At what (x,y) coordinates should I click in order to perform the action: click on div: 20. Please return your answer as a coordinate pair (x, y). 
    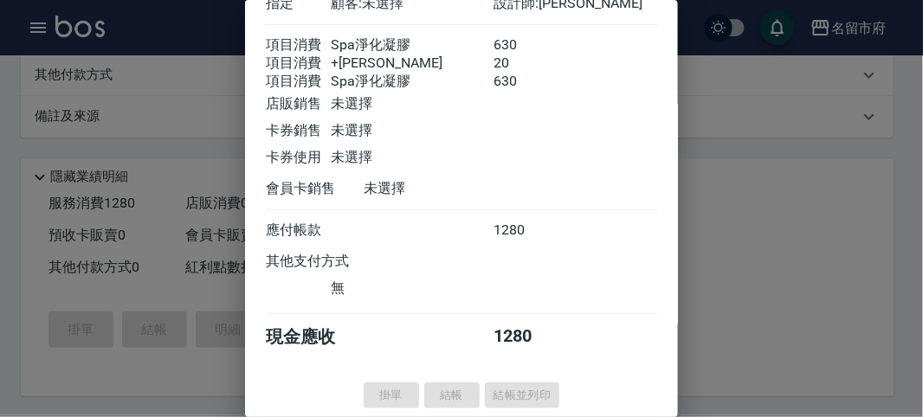
    Looking at the image, I should click on (527, 63).